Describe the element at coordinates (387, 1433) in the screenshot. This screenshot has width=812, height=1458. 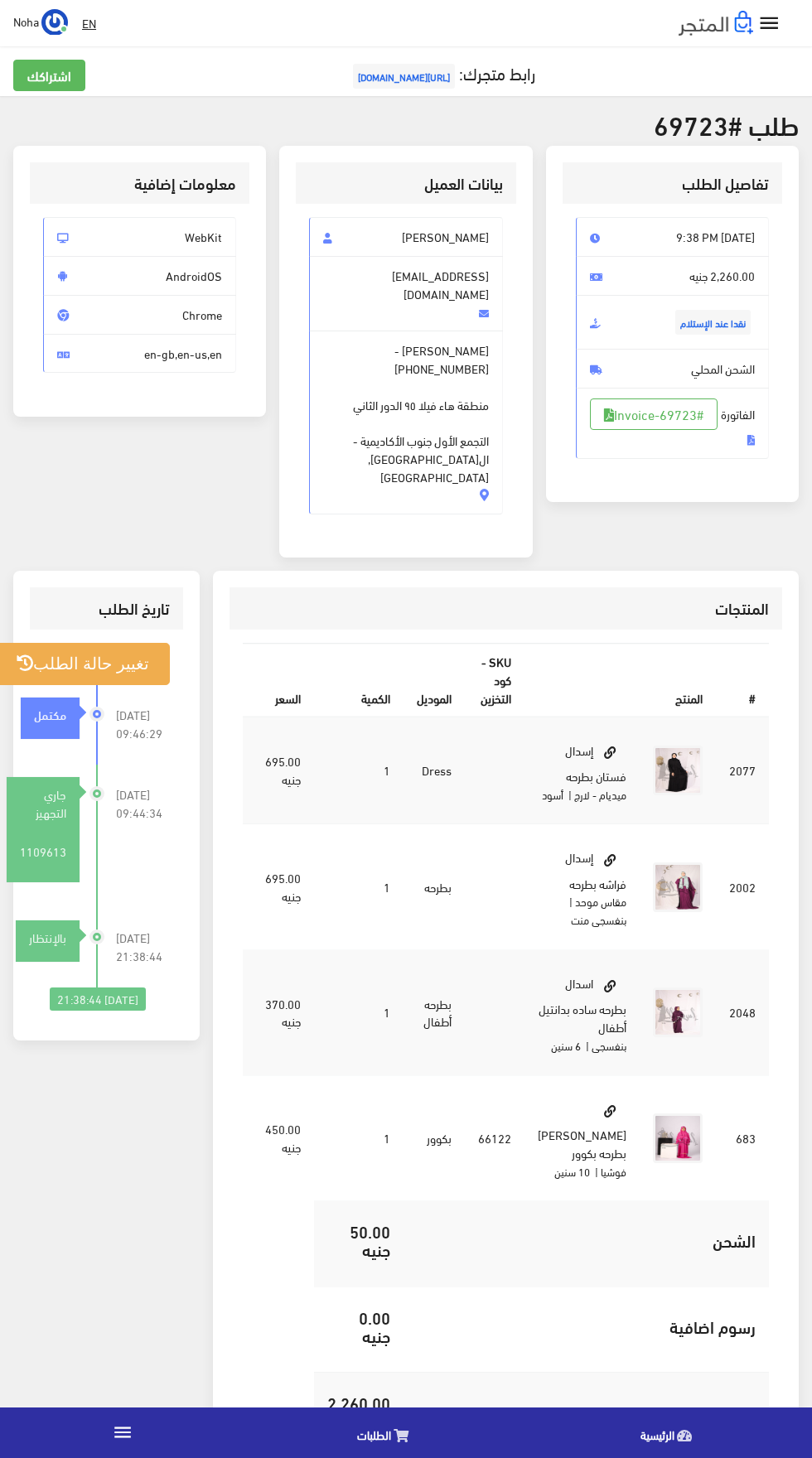
I see `a: الطلبات` at that location.